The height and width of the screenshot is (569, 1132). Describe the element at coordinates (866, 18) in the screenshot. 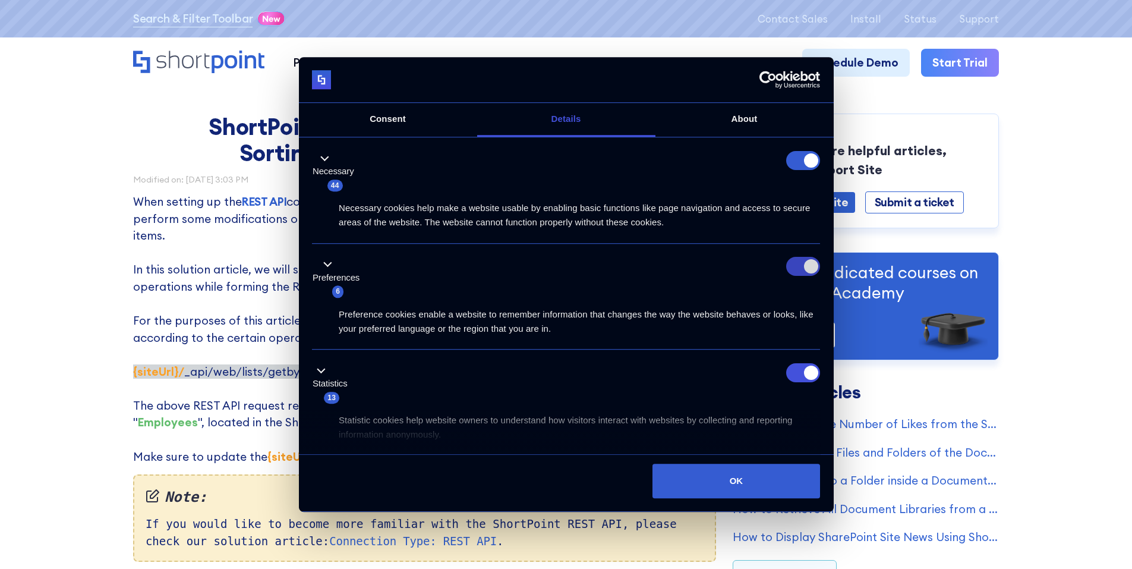

I see `p: Install` at that location.